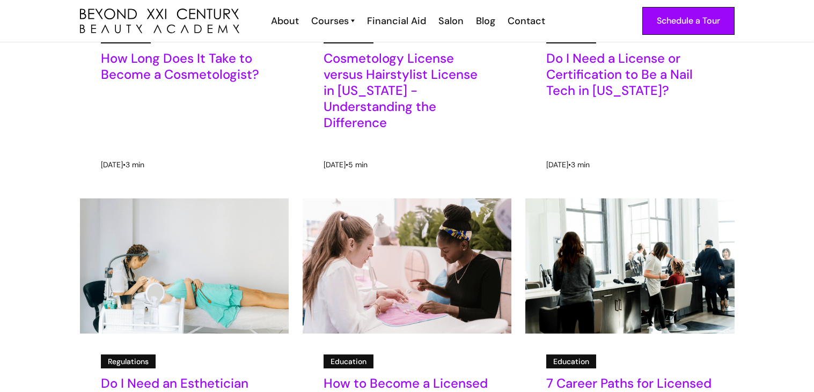 The width and height of the screenshot is (814, 392). What do you see at coordinates (527, 21) in the screenshot?
I see `div: Contact` at bounding box center [527, 21].